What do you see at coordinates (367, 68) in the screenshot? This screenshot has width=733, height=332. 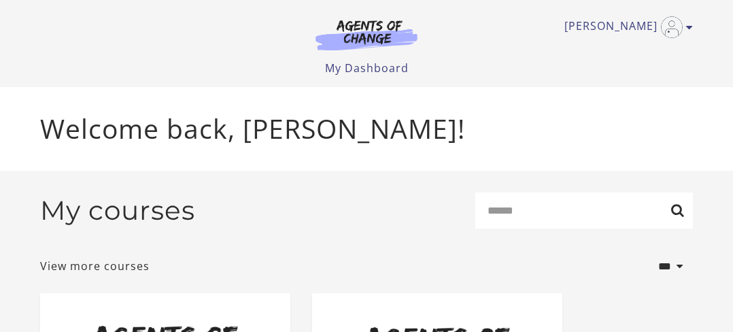 I see `a: My Dashboard` at bounding box center [367, 68].